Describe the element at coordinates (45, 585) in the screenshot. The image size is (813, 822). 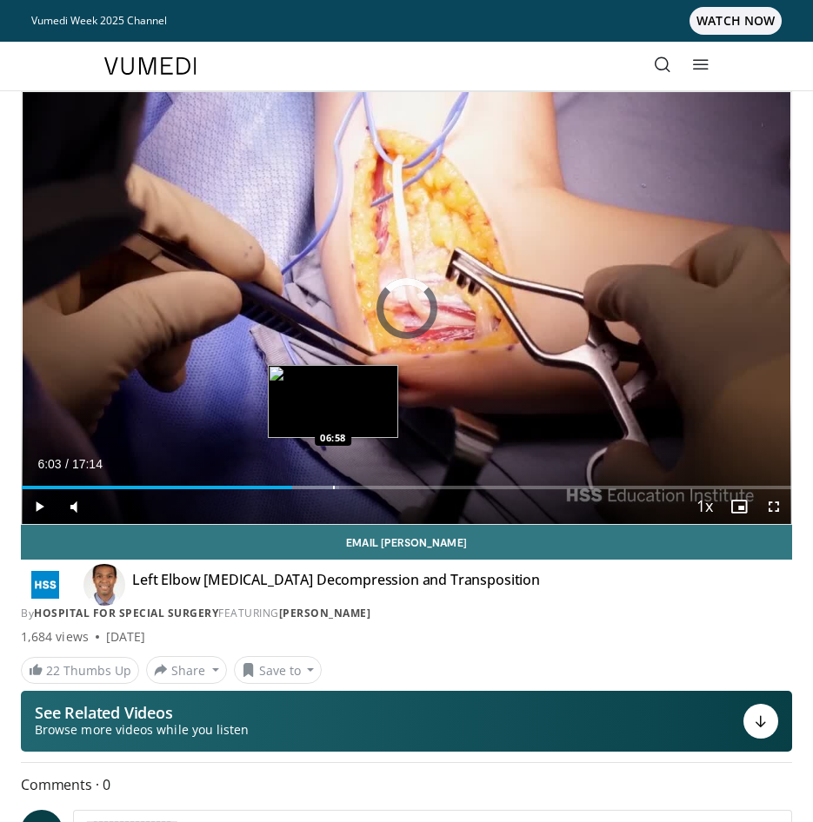
I see `img: Hospital for Special Surgery` at that location.